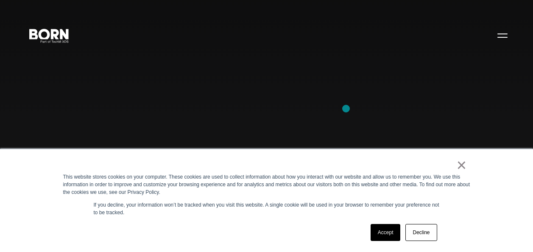 The image size is (533, 252). What do you see at coordinates (502, 35) in the screenshot?
I see `button: Open` at bounding box center [502, 35].